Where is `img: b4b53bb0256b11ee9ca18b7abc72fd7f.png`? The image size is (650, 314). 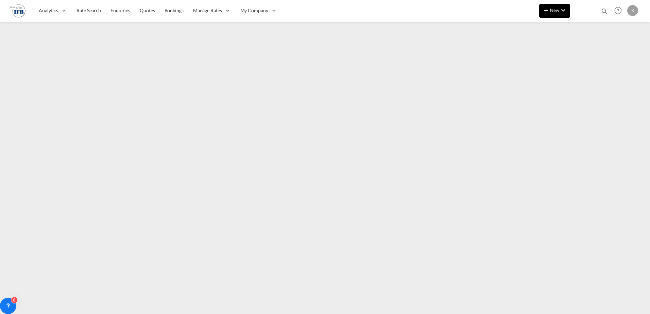 img: b4b53bb0256b11ee9ca18b7abc72fd7f.png is located at coordinates (18, 11).